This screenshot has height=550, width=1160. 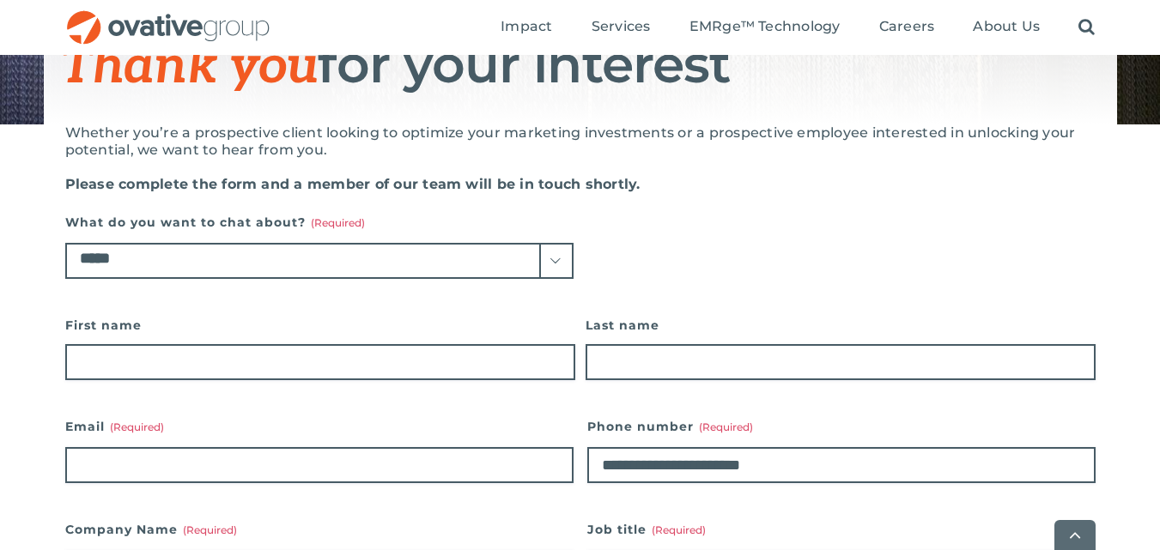 What do you see at coordinates (353, 184) in the screenshot?
I see `strong: Please complete the form and a member of our team will be in touch shortly.` at bounding box center [353, 184].